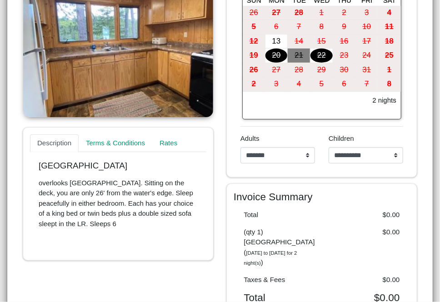  I want to click on button: 20, so click(277, 56).